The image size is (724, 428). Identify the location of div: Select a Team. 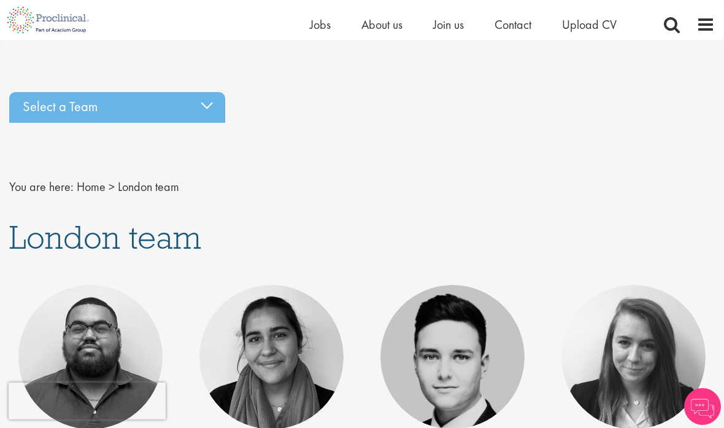
(117, 107).